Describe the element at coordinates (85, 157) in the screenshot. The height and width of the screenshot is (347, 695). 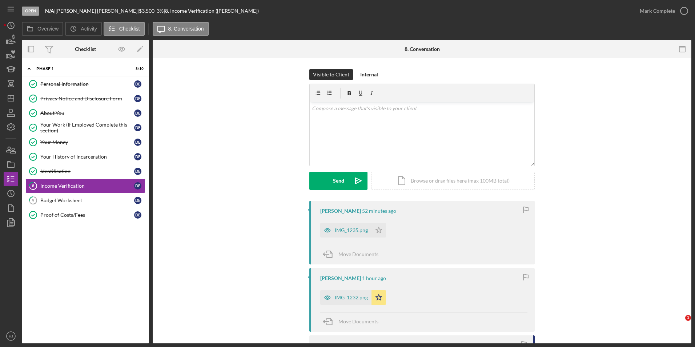
I see `a: Your History of IncarcerationDE` at that location.